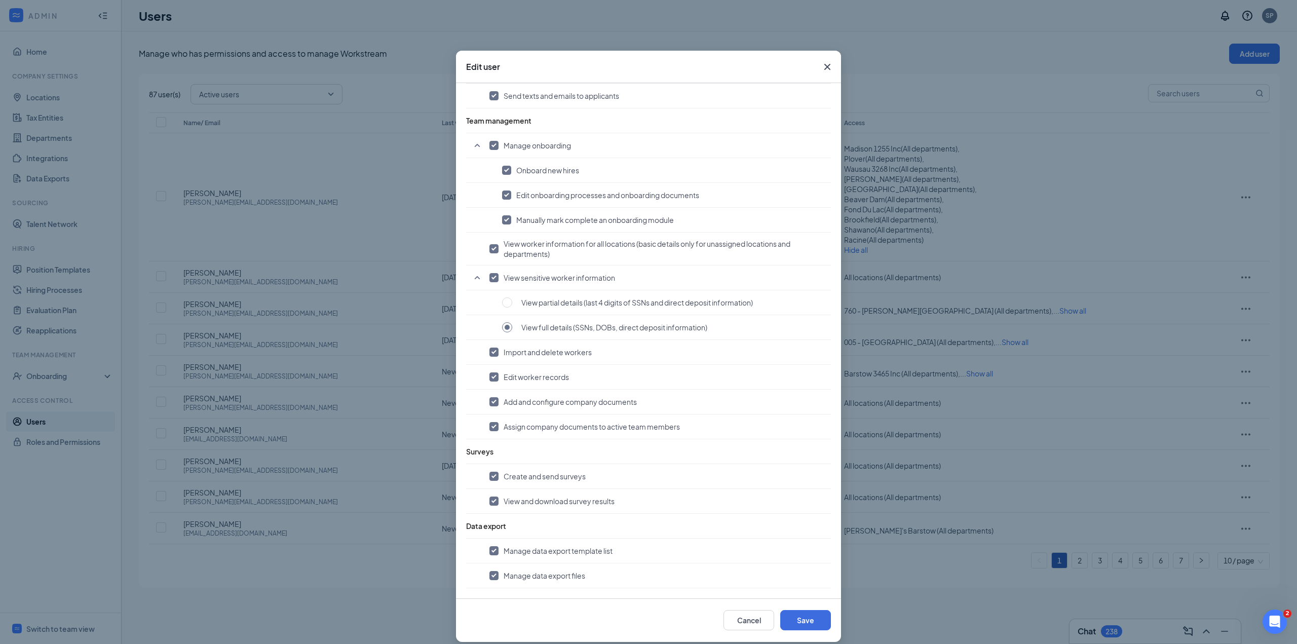 The width and height of the screenshot is (1297, 644). Describe the element at coordinates (544, 576) in the screenshot. I see `span: Manage data export files` at that location.